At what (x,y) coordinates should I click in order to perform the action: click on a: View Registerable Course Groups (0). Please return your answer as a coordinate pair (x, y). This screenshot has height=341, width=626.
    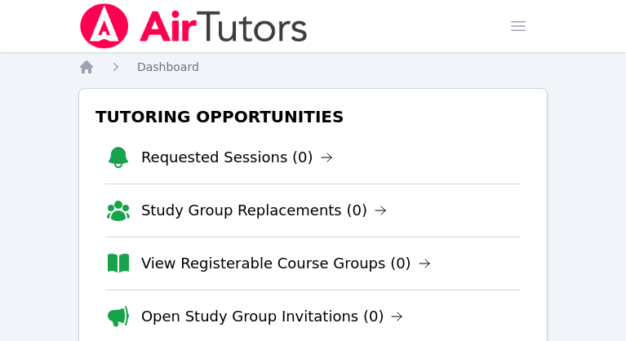
    Looking at the image, I should click on (286, 264).